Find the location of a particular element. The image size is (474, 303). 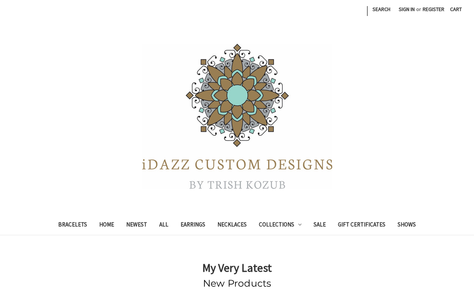

a: Home is located at coordinates (106, 225).